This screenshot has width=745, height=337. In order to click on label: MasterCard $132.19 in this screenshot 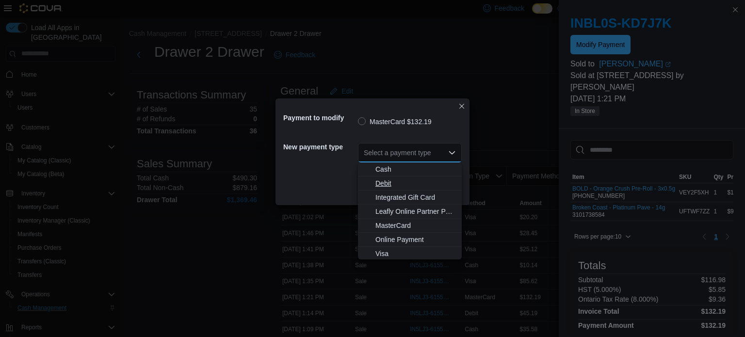, I will do `click(395, 122)`.